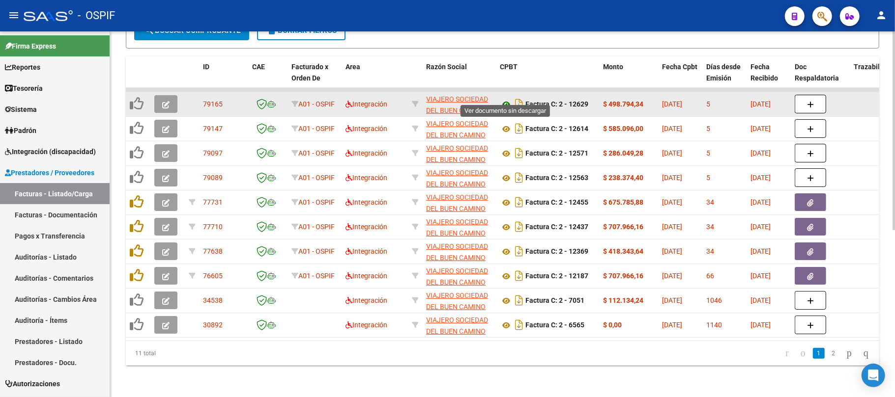  I want to click on mat-icon: menu, so click(14, 15).